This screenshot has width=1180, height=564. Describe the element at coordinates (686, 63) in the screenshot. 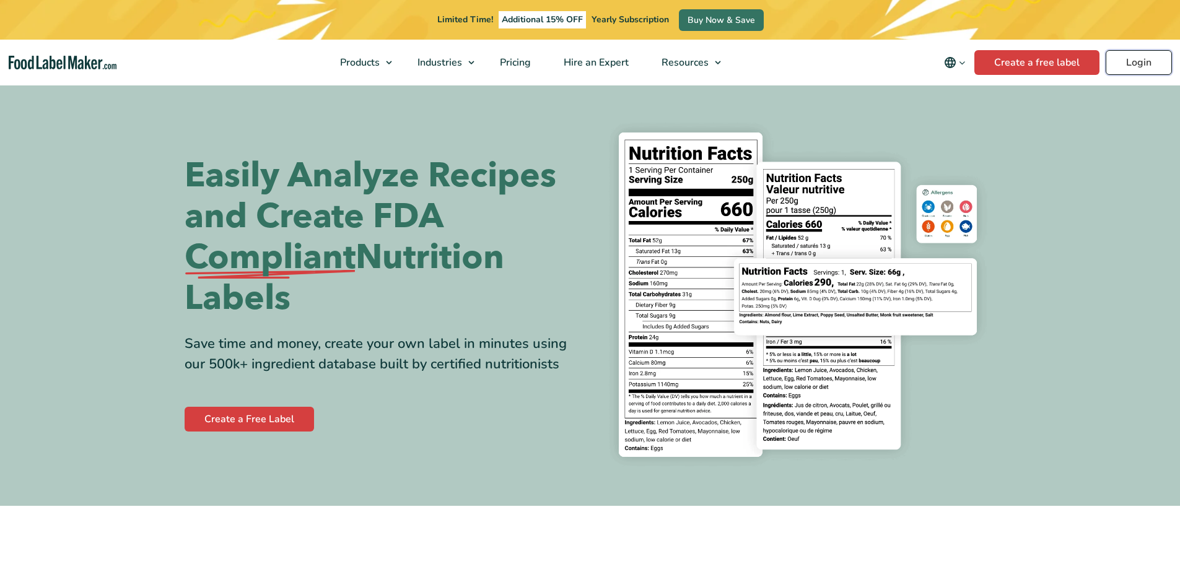

I see `a: Resources` at that location.